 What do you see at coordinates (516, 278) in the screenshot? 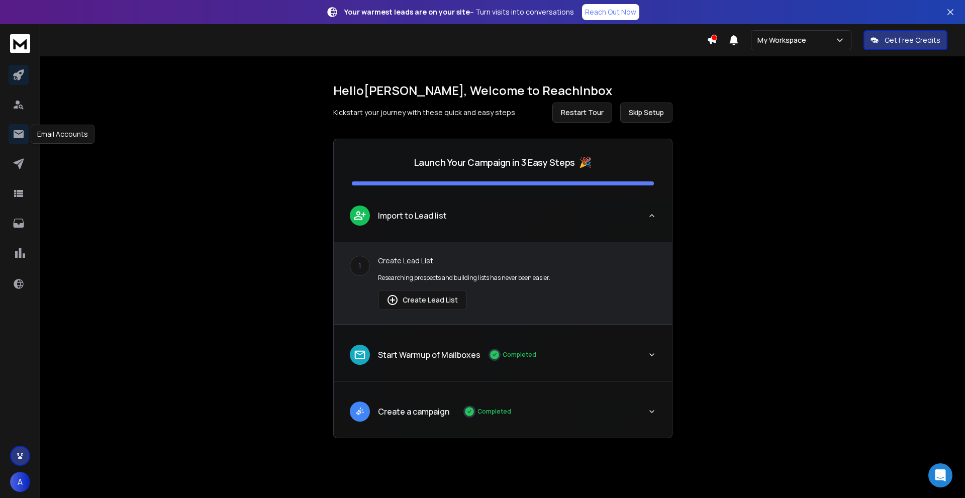
I see `p: Researching prospects and building lists has never been easier.` at bounding box center [516, 278].